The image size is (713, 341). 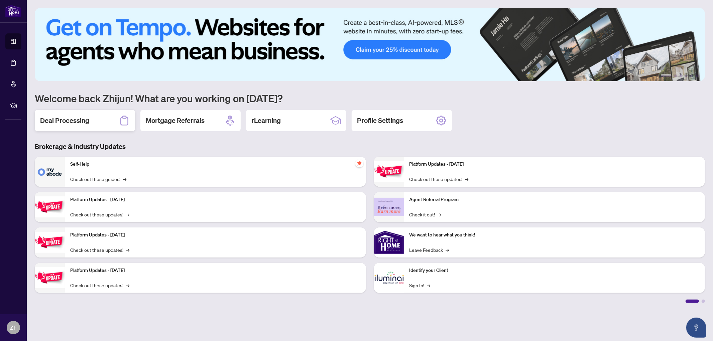 I want to click on h2: Profile Settings, so click(x=380, y=121).